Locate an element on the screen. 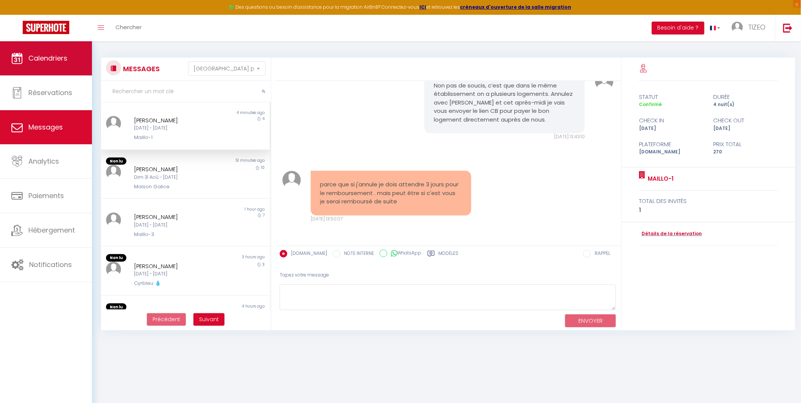  div: Prix total is located at coordinates (745, 144).